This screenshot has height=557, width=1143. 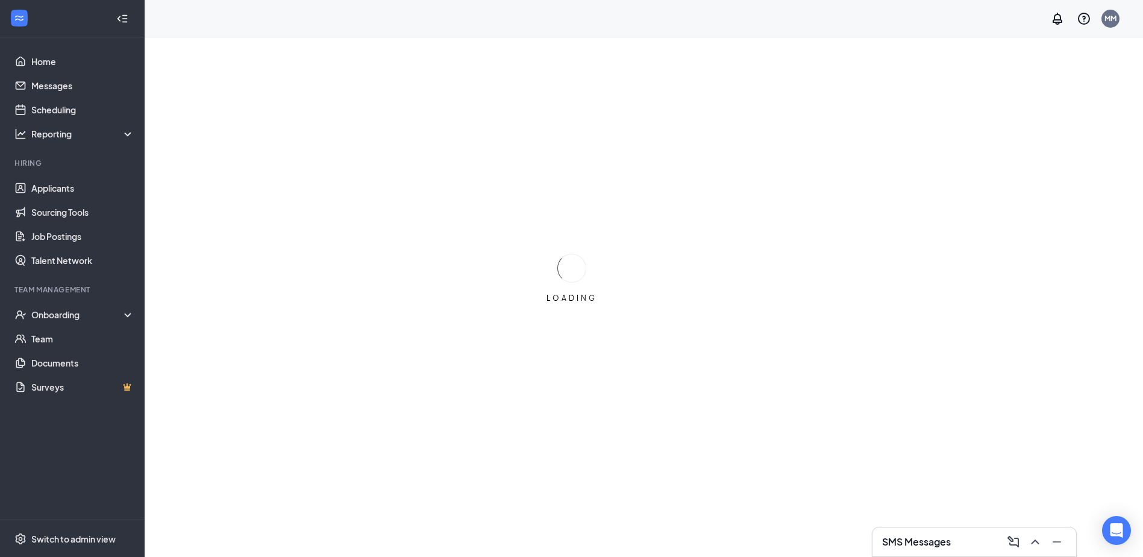 What do you see at coordinates (917, 542) in the screenshot?
I see `h3: SMS Messages` at bounding box center [917, 542].